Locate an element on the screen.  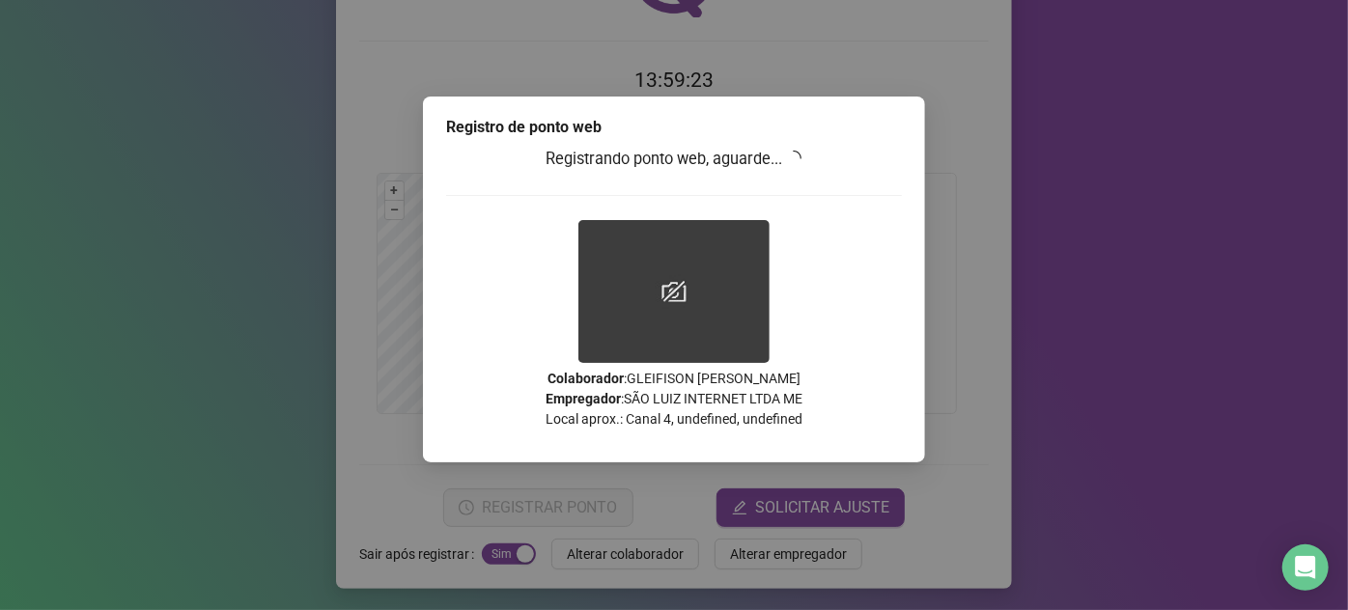
strong: Colaborador is located at coordinates (585, 379).